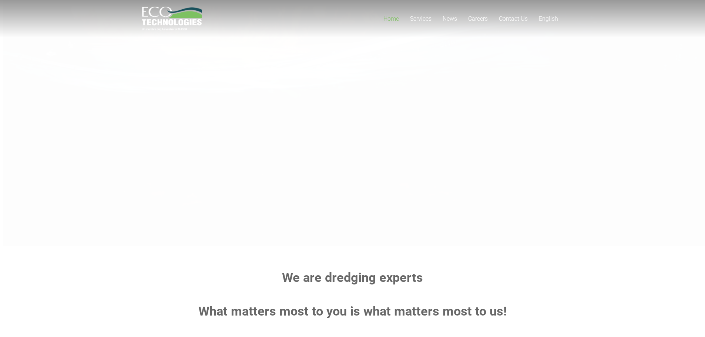  What do you see at coordinates (352, 311) in the screenshot?
I see `strong: What matters most to you is what matters most to us!` at bounding box center [352, 311].